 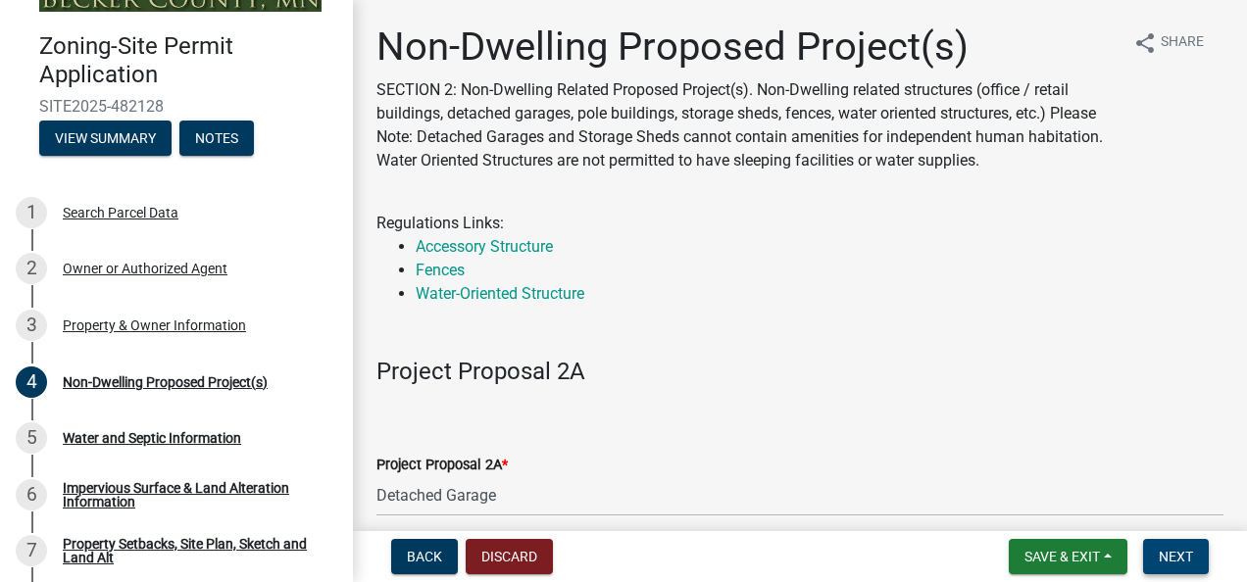 I want to click on button: Save & Exit, so click(x=1067, y=557).